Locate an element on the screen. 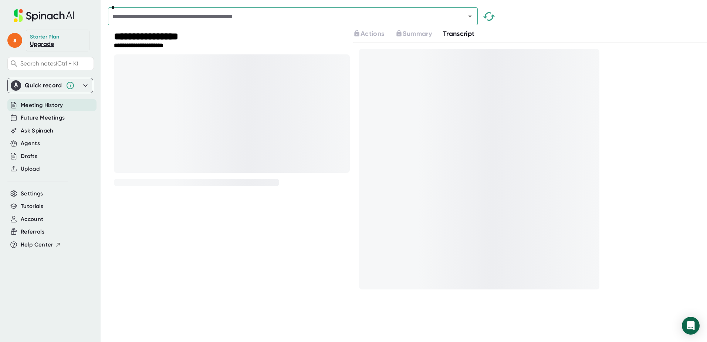  span: Transcript is located at coordinates (459, 34).